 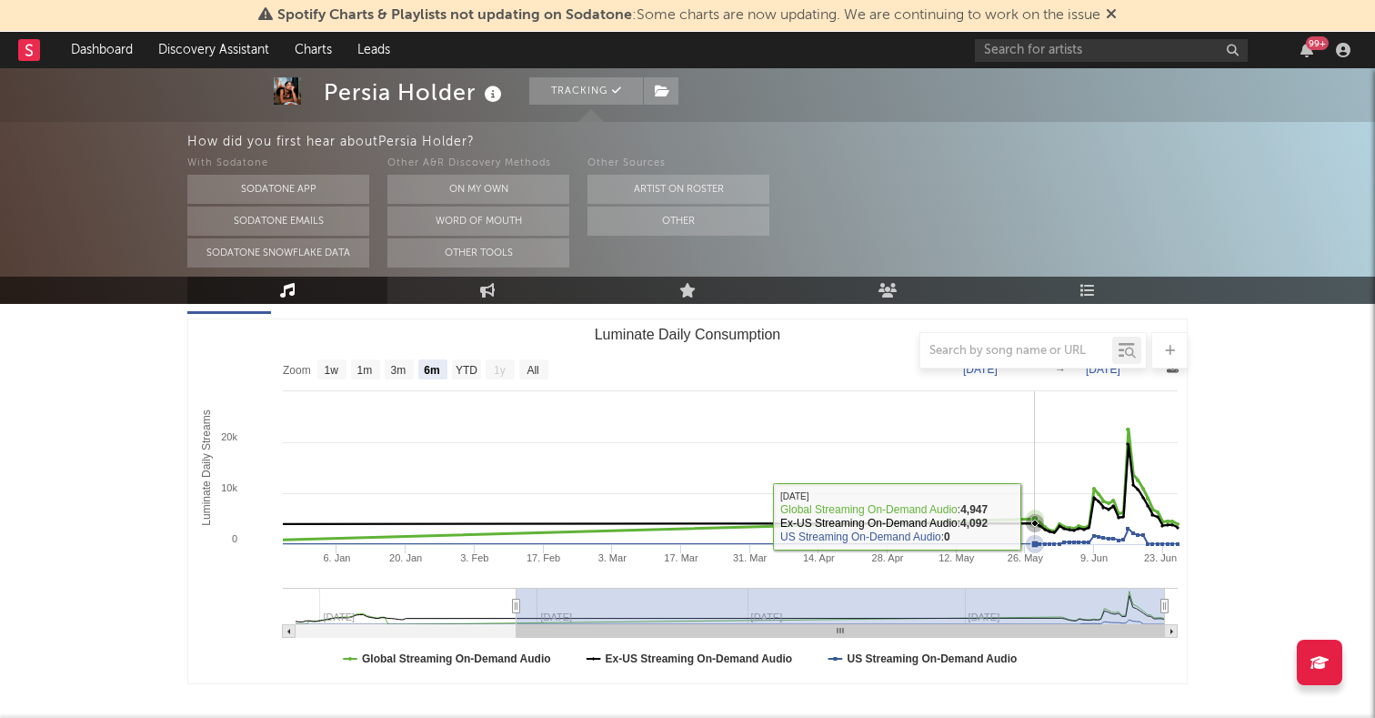 I want to click on text: 10k, so click(x=229, y=487).